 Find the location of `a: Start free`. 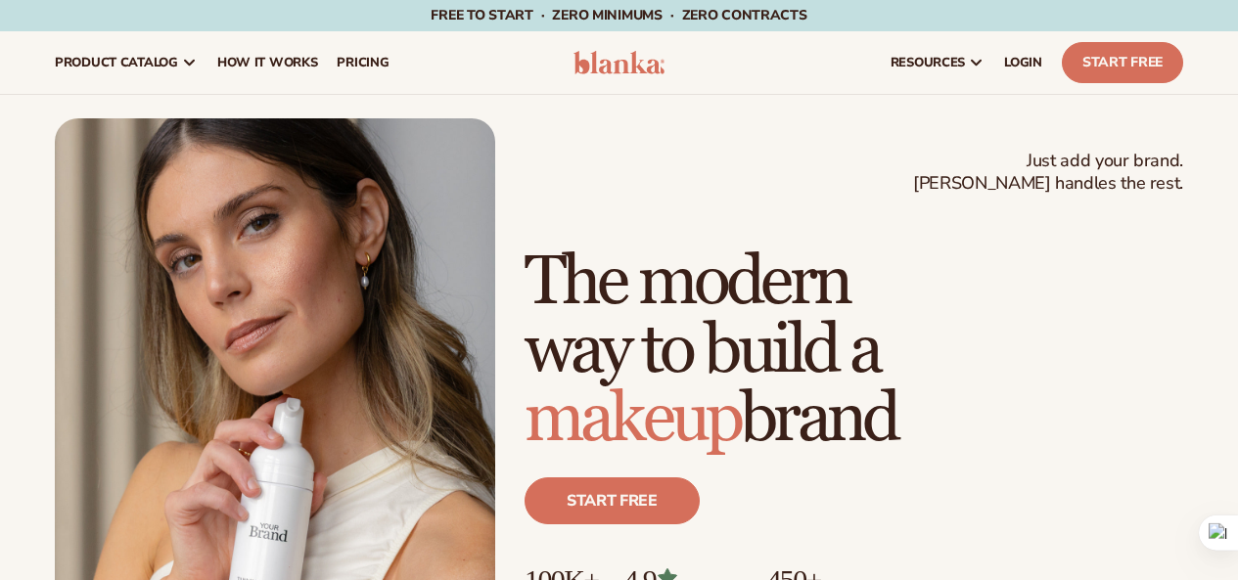

a: Start free is located at coordinates (612, 501).